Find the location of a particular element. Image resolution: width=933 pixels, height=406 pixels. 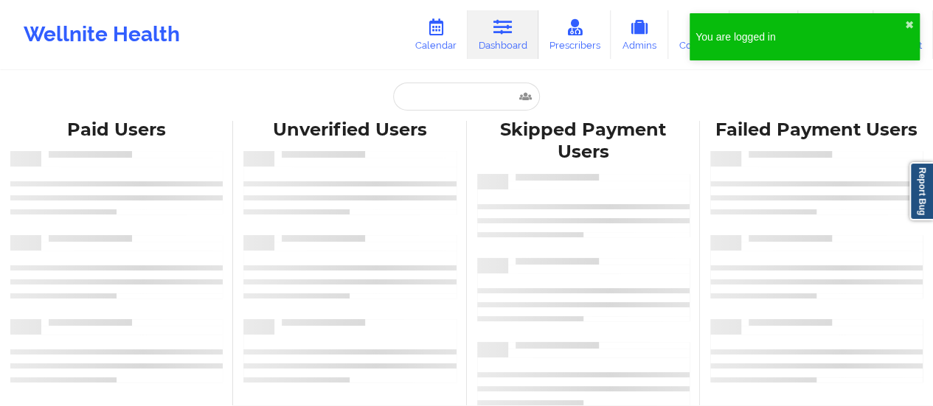

button: close is located at coordinates (909, 25).